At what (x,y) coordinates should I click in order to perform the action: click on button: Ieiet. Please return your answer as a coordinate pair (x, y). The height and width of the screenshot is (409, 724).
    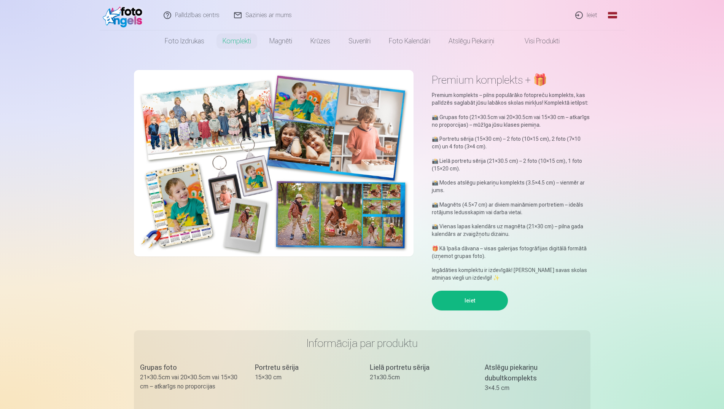
    Looking at the image, I should click on (470, 300).